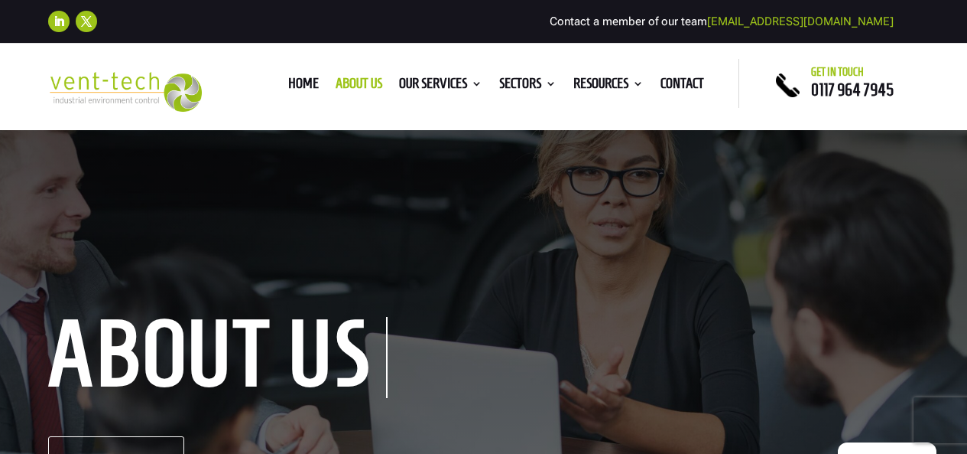  I want to click on span: Contact a member of our team, so click(722, 21).